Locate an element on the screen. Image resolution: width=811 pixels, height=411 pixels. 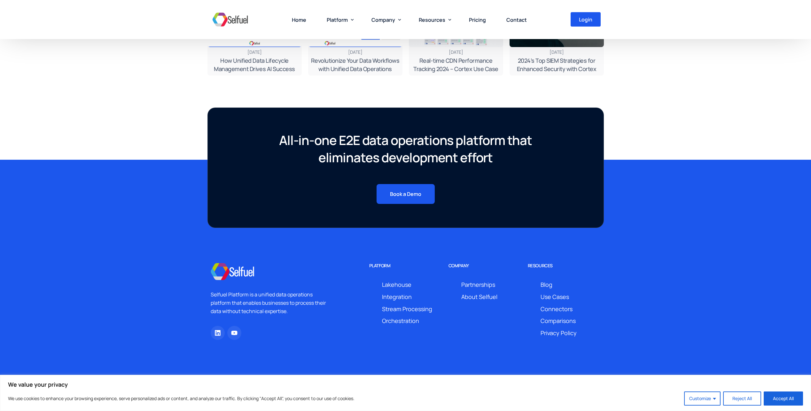
span: Login is located at coordinates (586, 20).